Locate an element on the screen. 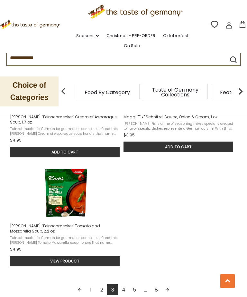  a: 1 is located at coordinates (91, 289).